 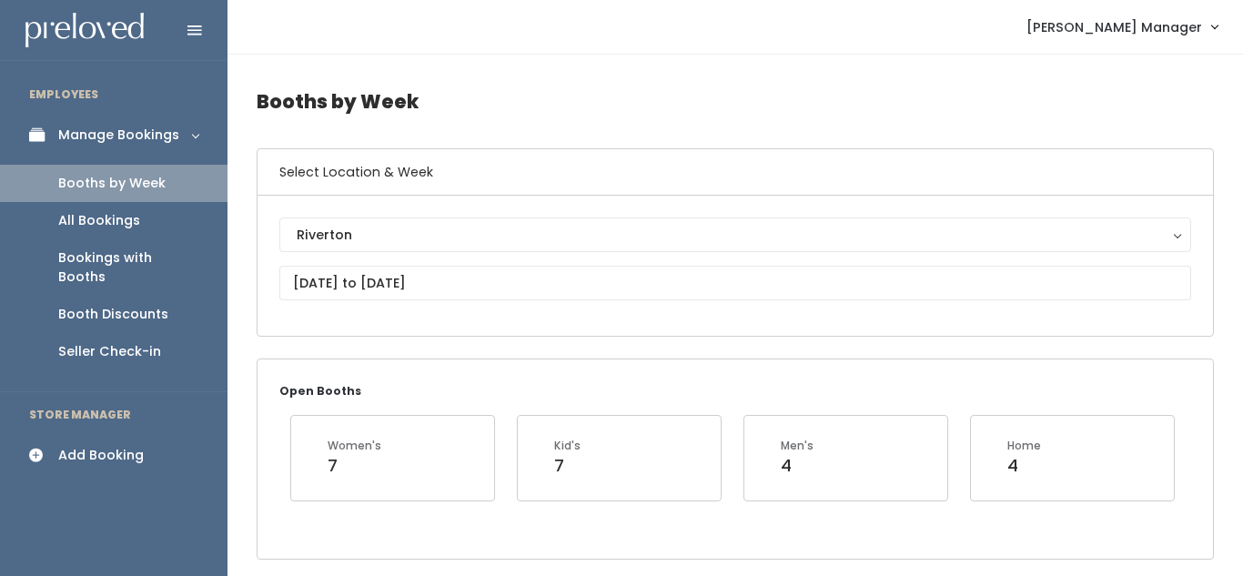 I want to click on div: Men's, so click(x=797, y=446).